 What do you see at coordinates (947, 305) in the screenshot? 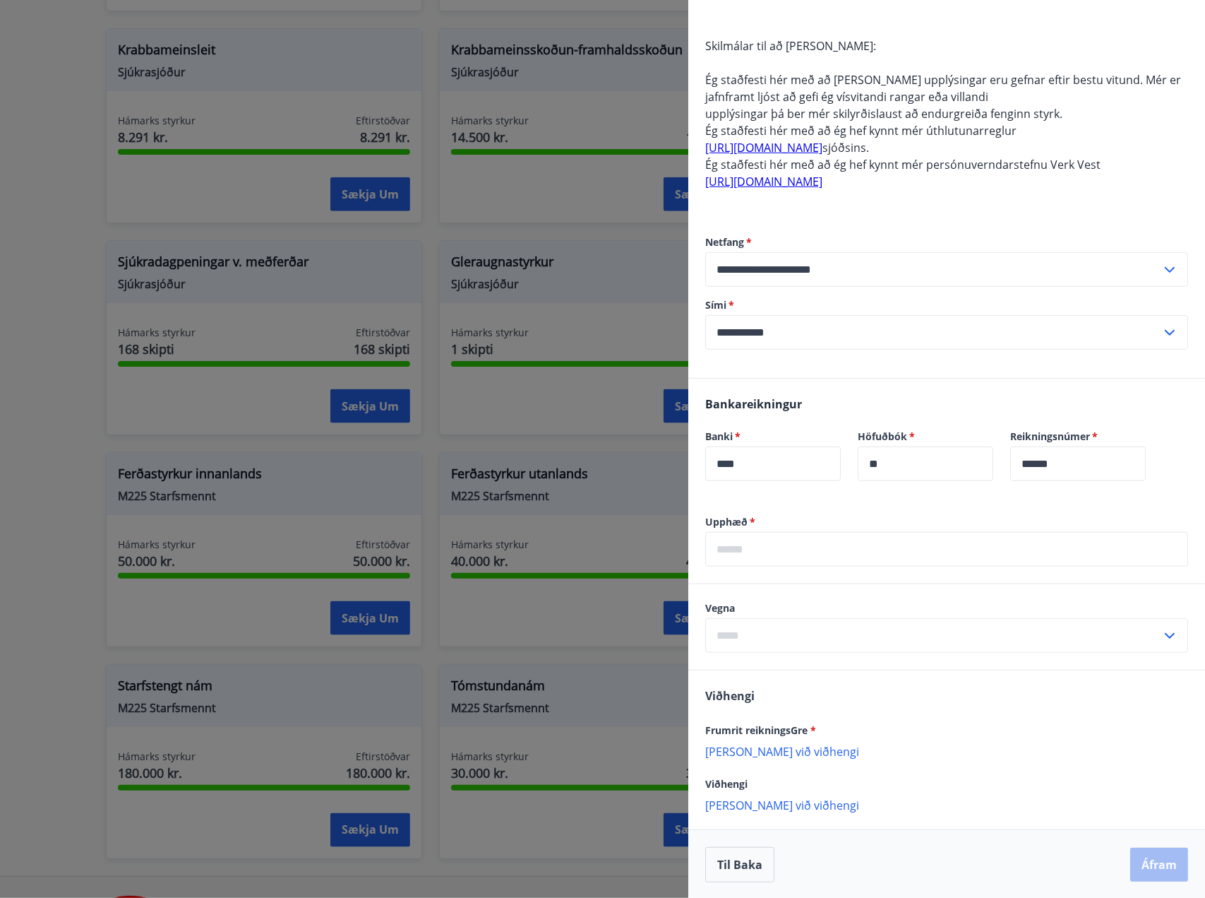
I see `label: Sími` at bounding box center [947, 305].